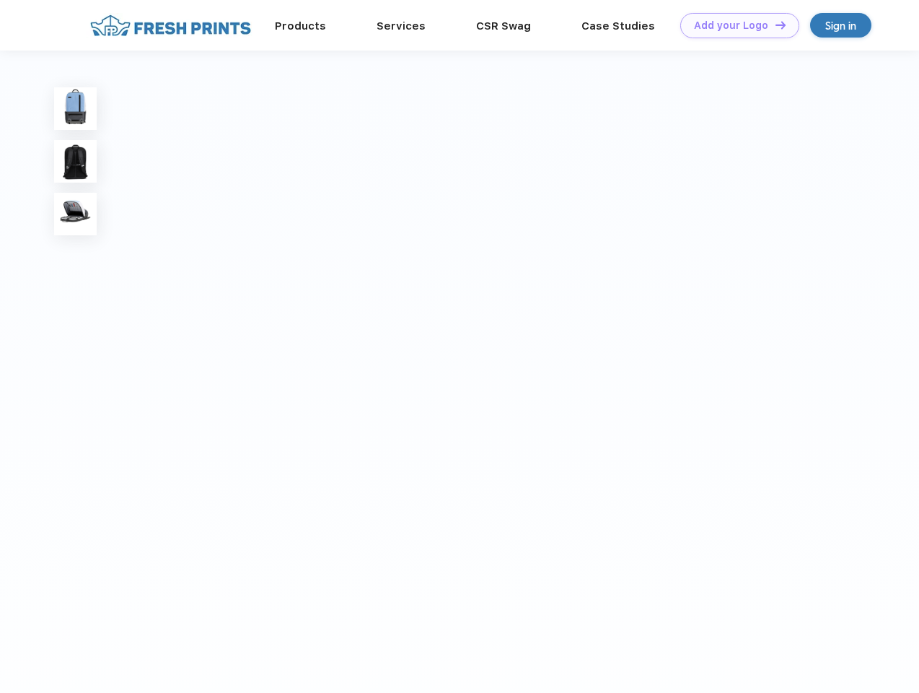  I want to click on img: fo%20logo%202.webp, so click(170, 25).